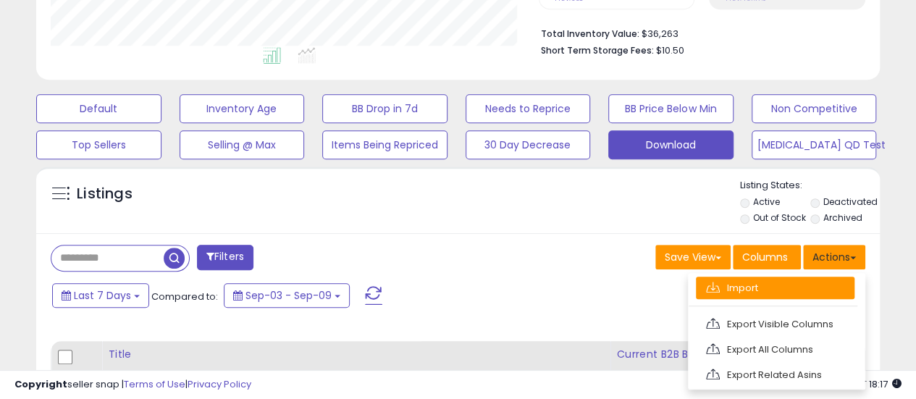  Describe the element at coordinates (385, 145) in the screenshot. I see `button: Items Being Repriced` at that location.